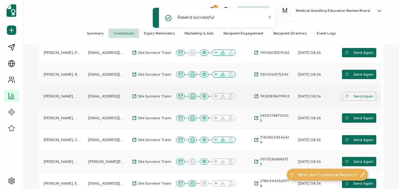  Describe the element at coordinates (271, 53) in the screenshot. I see `a: 19096035515763` at that location.